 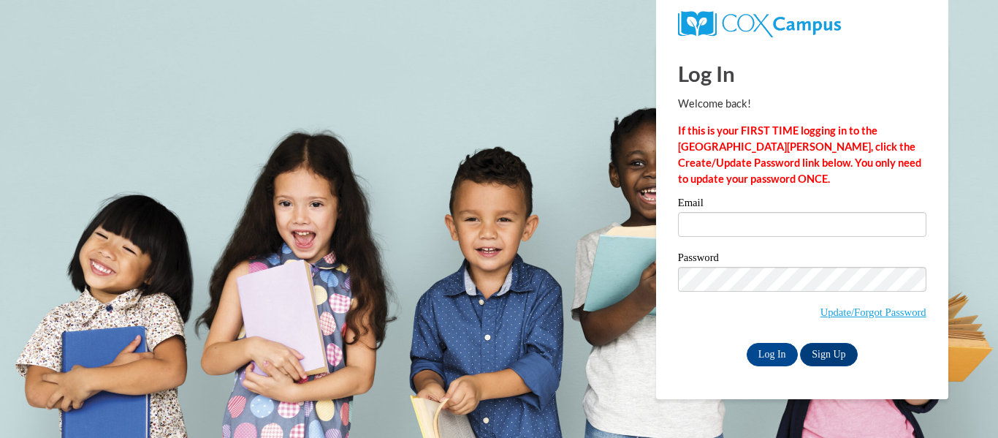 I want to click on h1: Log In, so click(x=802, y=73).